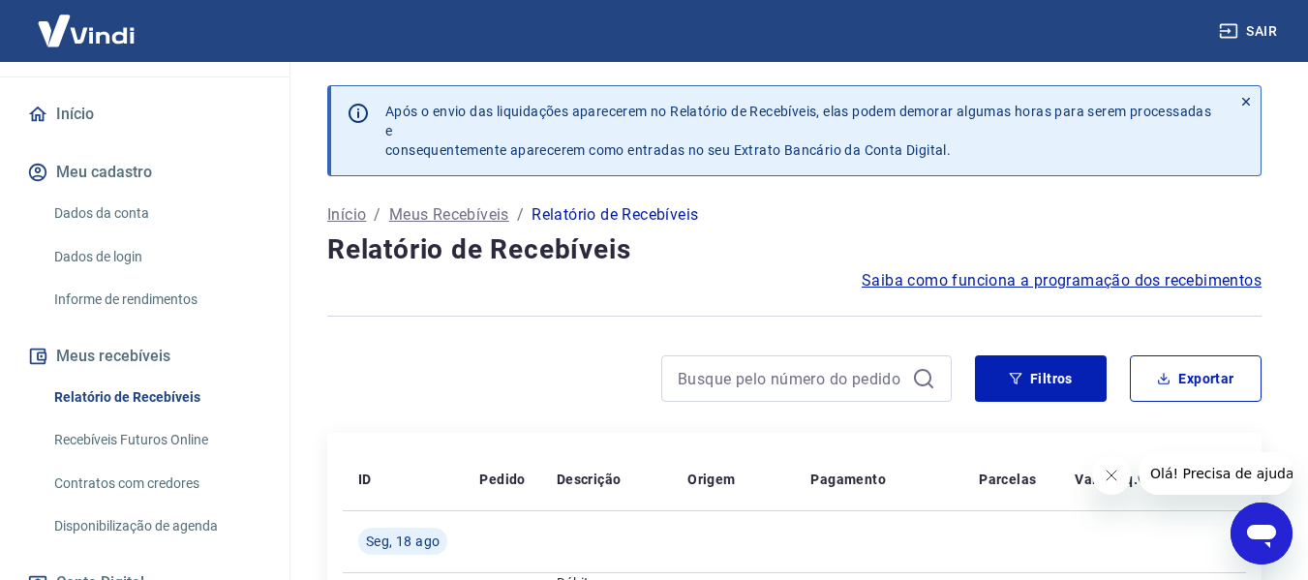  Describe the element at coordinates (347, 215) in the screenshot. I see `p: Início` at that location.